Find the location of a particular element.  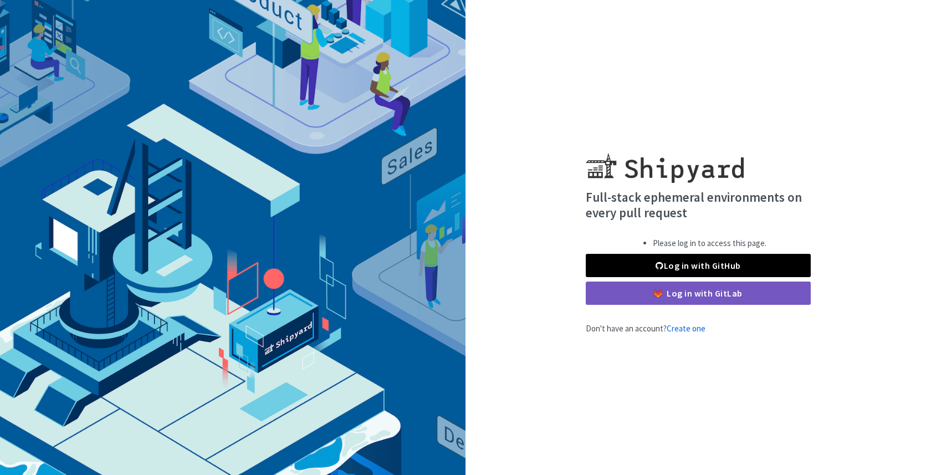

h4: Full-stack ephemeral environments on every pull request is located at coordinates (698, 204).